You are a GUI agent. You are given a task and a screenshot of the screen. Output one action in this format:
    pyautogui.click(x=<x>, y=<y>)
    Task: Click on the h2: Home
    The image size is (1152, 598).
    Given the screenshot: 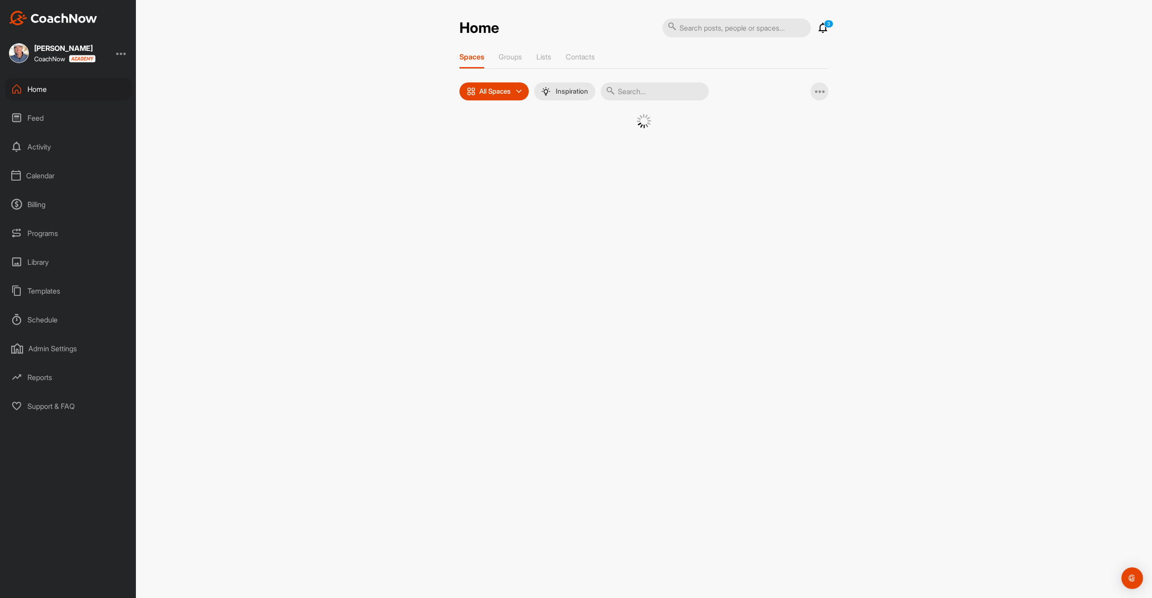 What is the action you would take?
    pyautogui.click(x=479, y=28)
    